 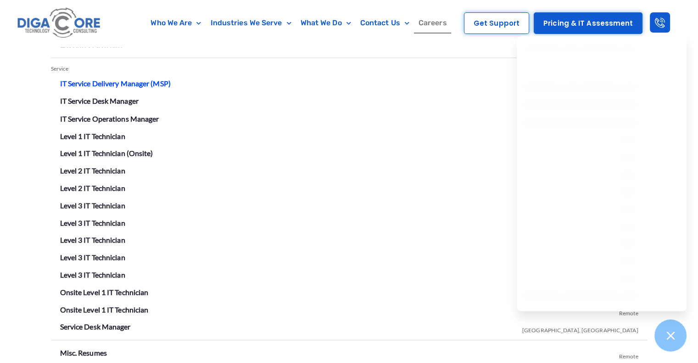 I want to click on a: Who We Are, so click(x=176, y=23).